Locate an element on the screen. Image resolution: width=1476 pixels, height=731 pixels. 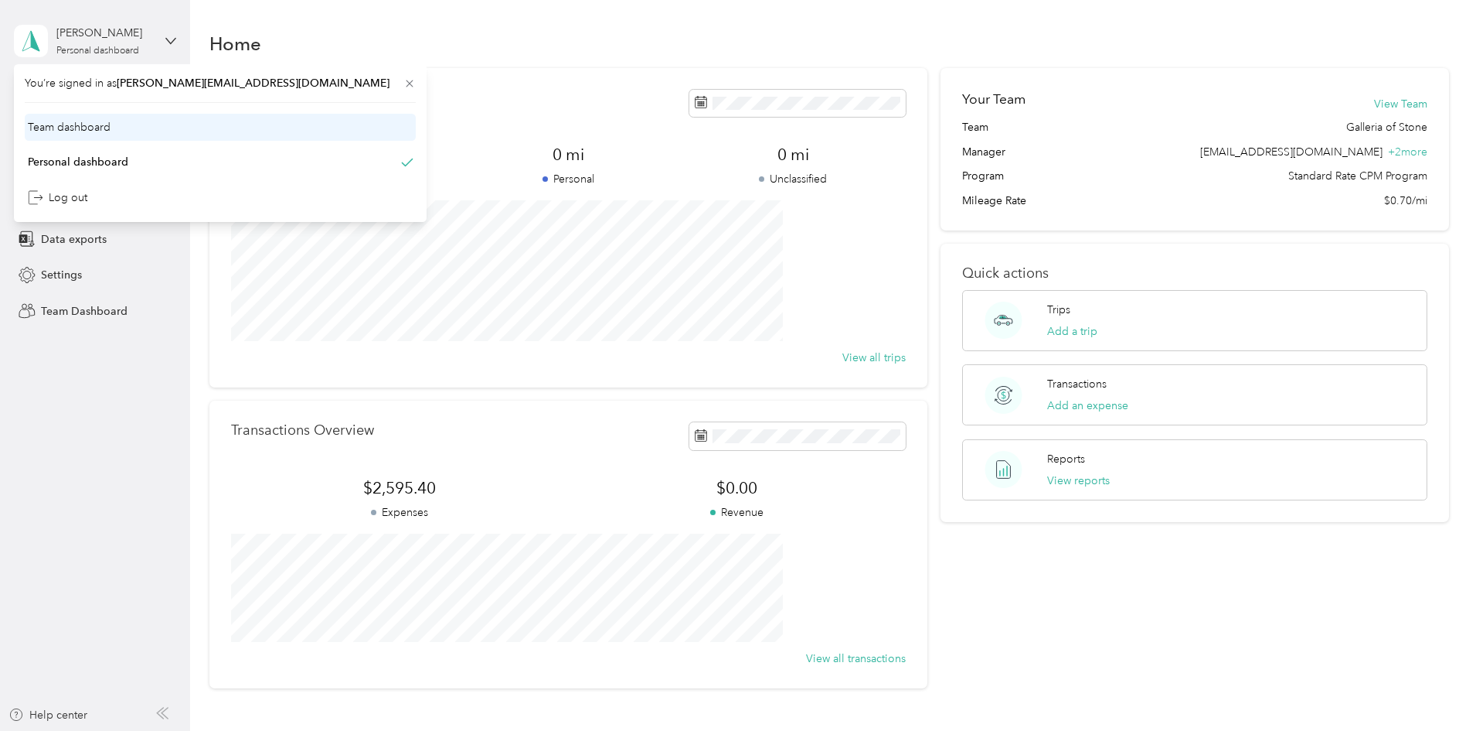
div: Log out is located at coordinates (57, 197).